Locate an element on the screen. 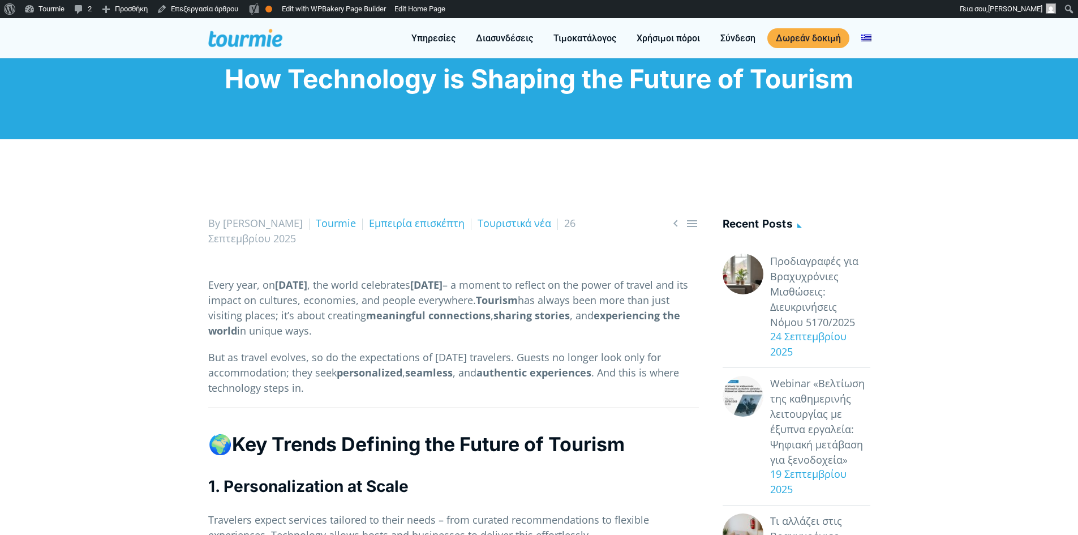  a: Υπηρεσίες is located at coordinates (434, 38).